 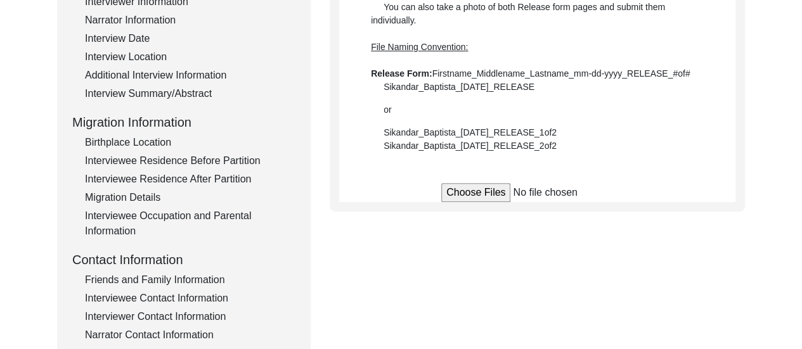 What do you see at coordinates (190, 280) in the screenshot?
I see `div: Friends and Family Information` at bounding box center [190, 280].